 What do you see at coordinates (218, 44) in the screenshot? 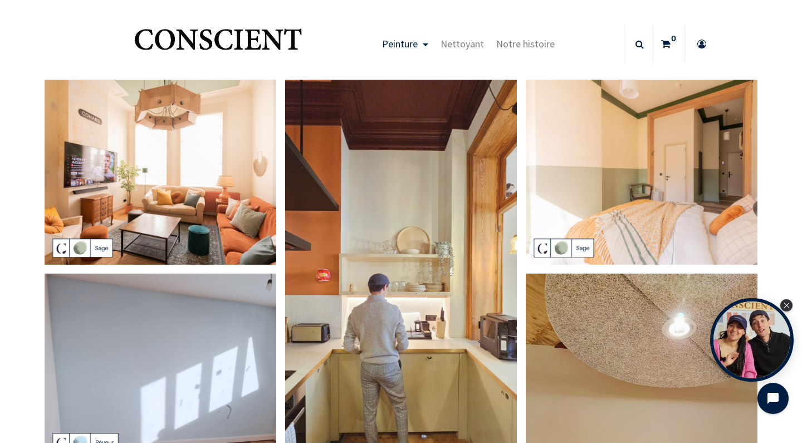
I see `span: Logo of Conscient` at bounding box center [218, 44].